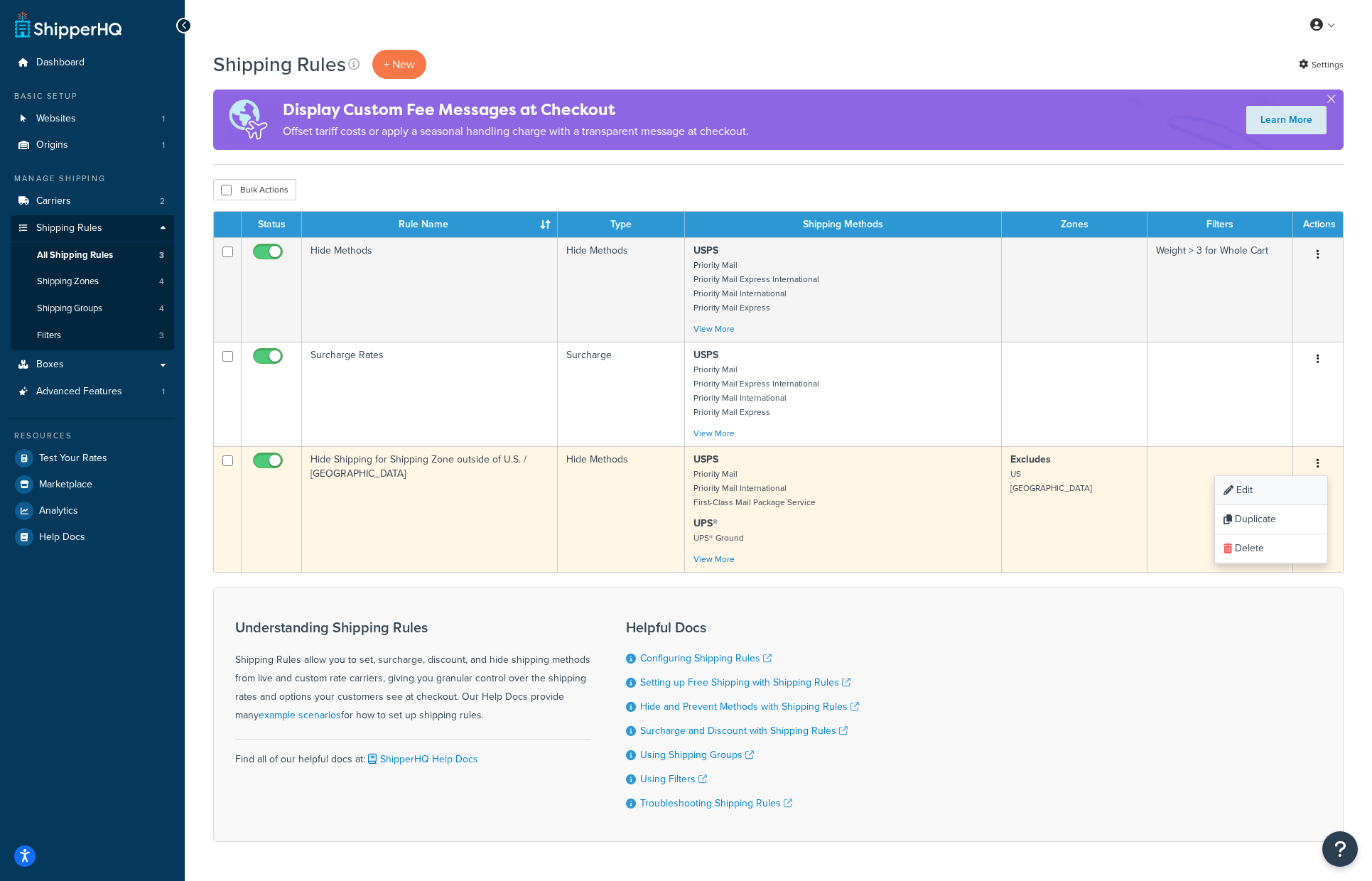 This screenshot has width=1372, height=881. I want to click on a: Using Filters, so click(673, 779).